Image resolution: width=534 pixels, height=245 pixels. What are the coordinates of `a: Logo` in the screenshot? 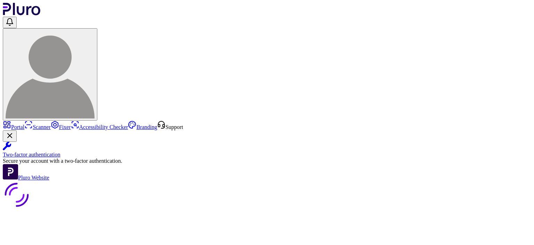 It's located at (22, 13).